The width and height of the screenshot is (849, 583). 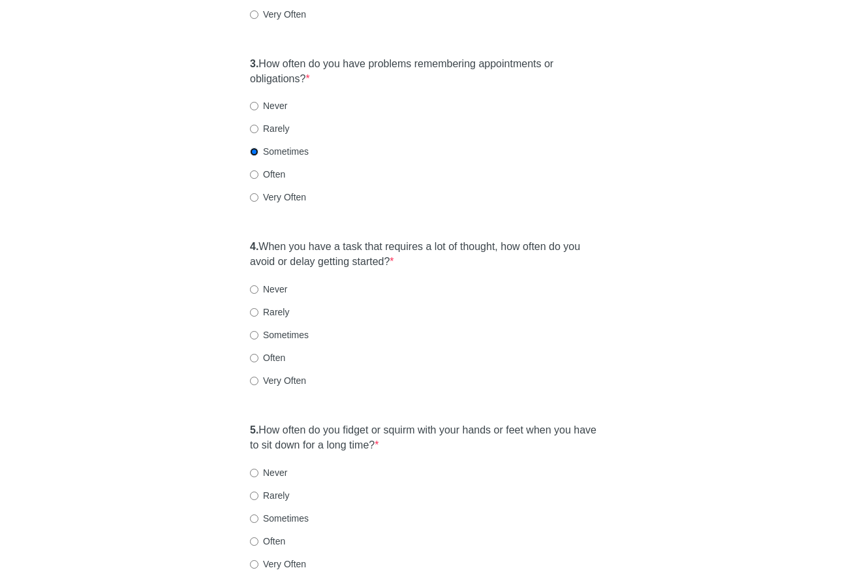 I want to click on label: When you have a task that requires a lot of thought, how often do you avoid or delay getting star..., so click(x=424, y=255).